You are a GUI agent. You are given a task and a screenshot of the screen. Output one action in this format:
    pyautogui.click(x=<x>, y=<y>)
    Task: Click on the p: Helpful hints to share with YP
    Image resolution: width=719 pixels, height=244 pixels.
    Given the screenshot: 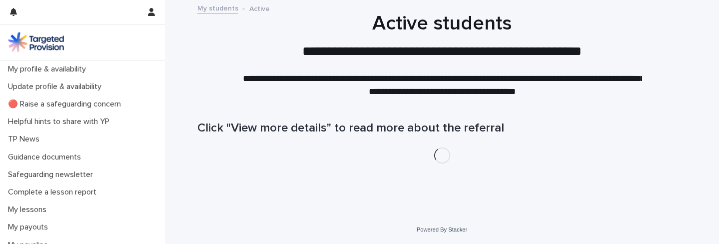 What is the action you would take?
    pyautogui.click(x=60, y=121)
    